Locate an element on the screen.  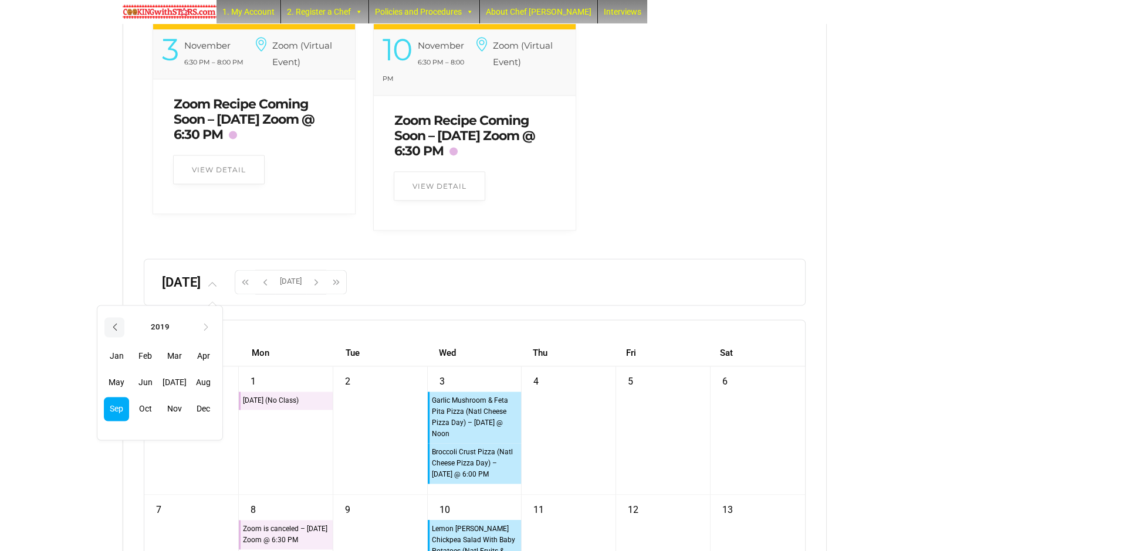
td: September 6, 2025 is located at coordinates (757, 431).